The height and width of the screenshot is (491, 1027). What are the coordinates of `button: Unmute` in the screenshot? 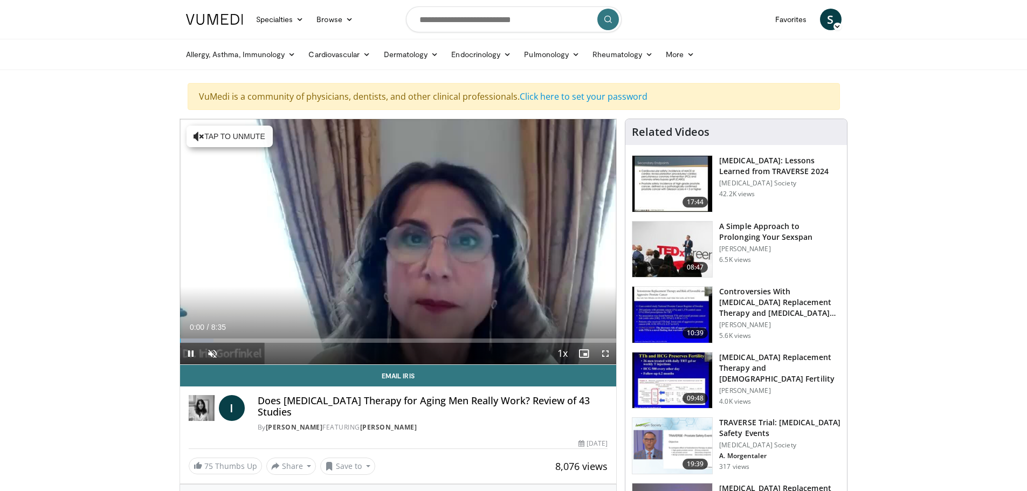 It's located at (212, 353).